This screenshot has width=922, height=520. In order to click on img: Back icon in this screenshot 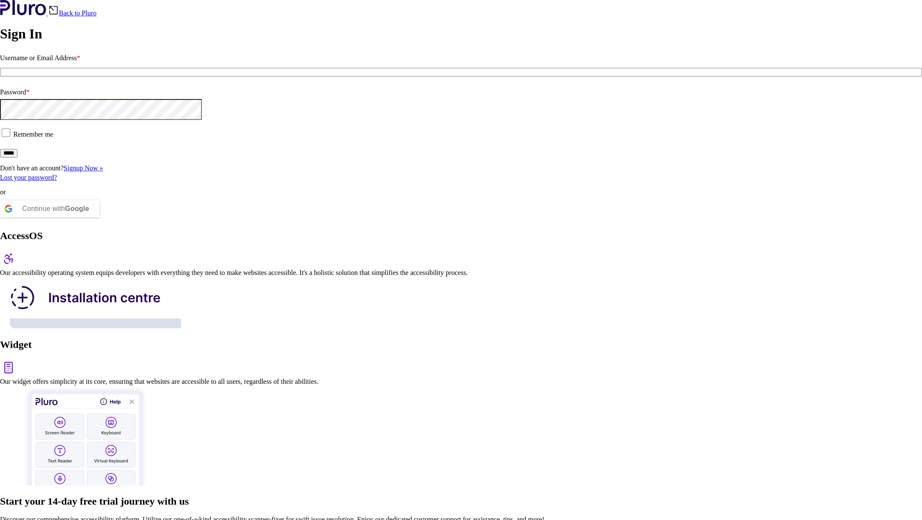, I will do `click(53, 10)`.